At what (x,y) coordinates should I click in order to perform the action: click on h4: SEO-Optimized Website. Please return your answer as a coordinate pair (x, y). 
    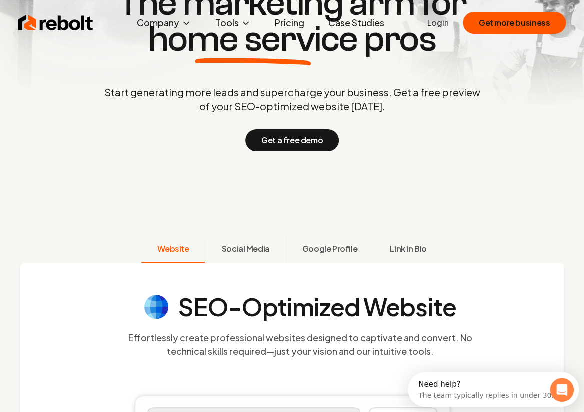
    Looking at the image, I should click on (317, 307).